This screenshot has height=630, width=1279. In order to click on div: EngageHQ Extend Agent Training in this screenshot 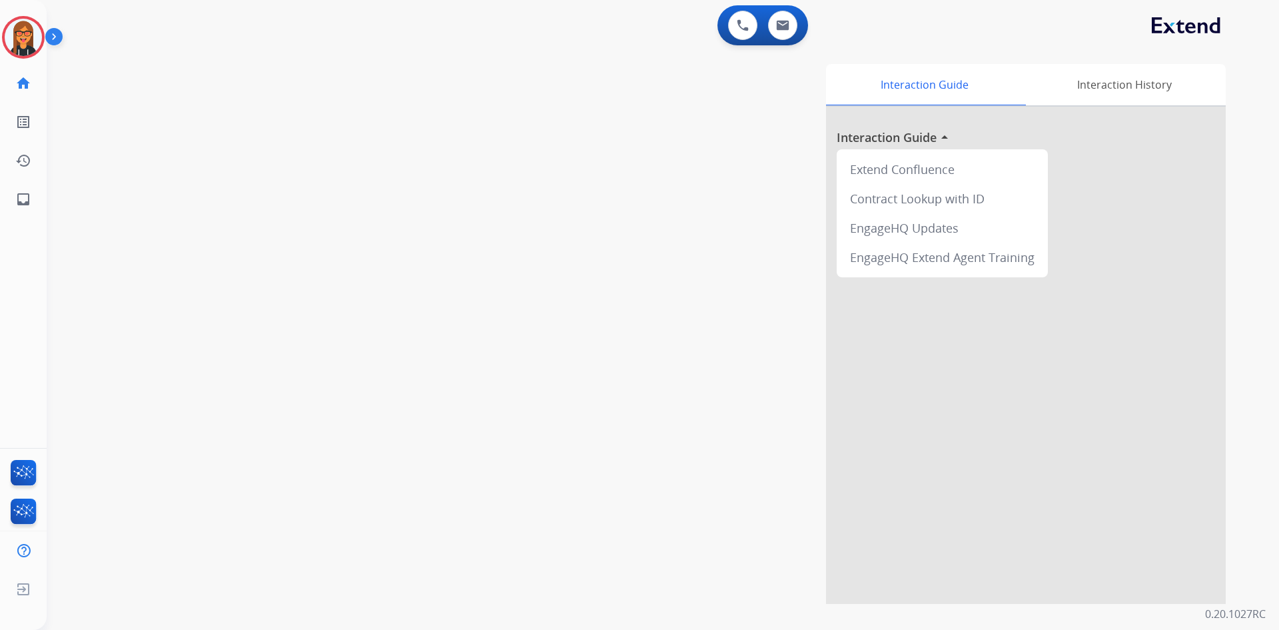, I will do `click(942, 257)`.